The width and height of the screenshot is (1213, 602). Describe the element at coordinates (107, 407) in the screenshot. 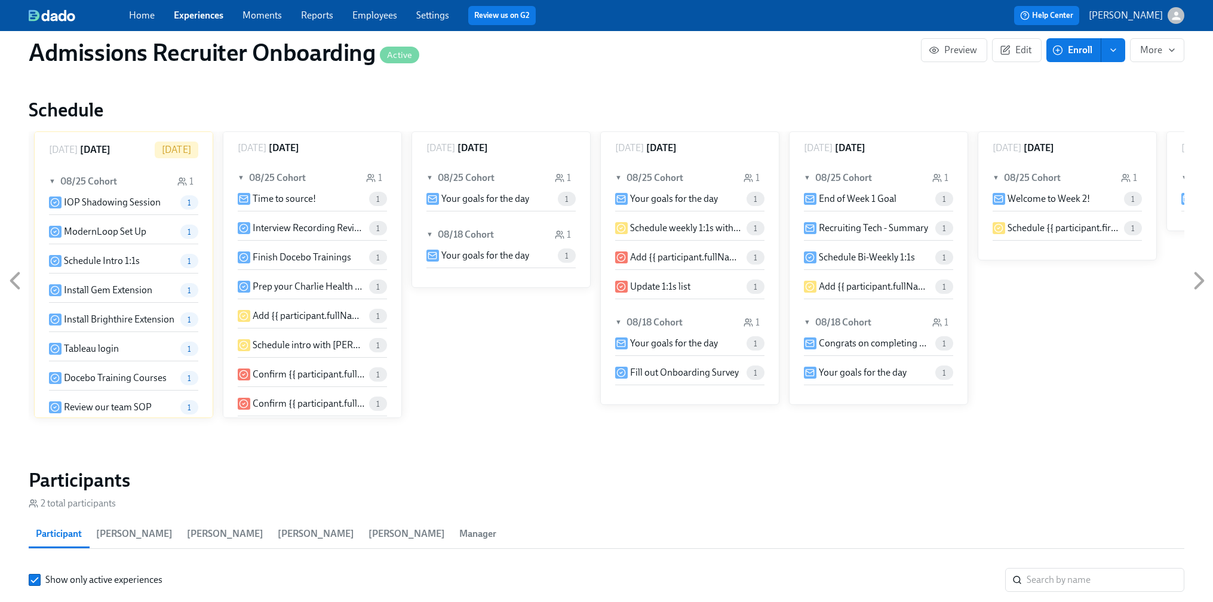

I see `p: Review our team SOP` at that location.